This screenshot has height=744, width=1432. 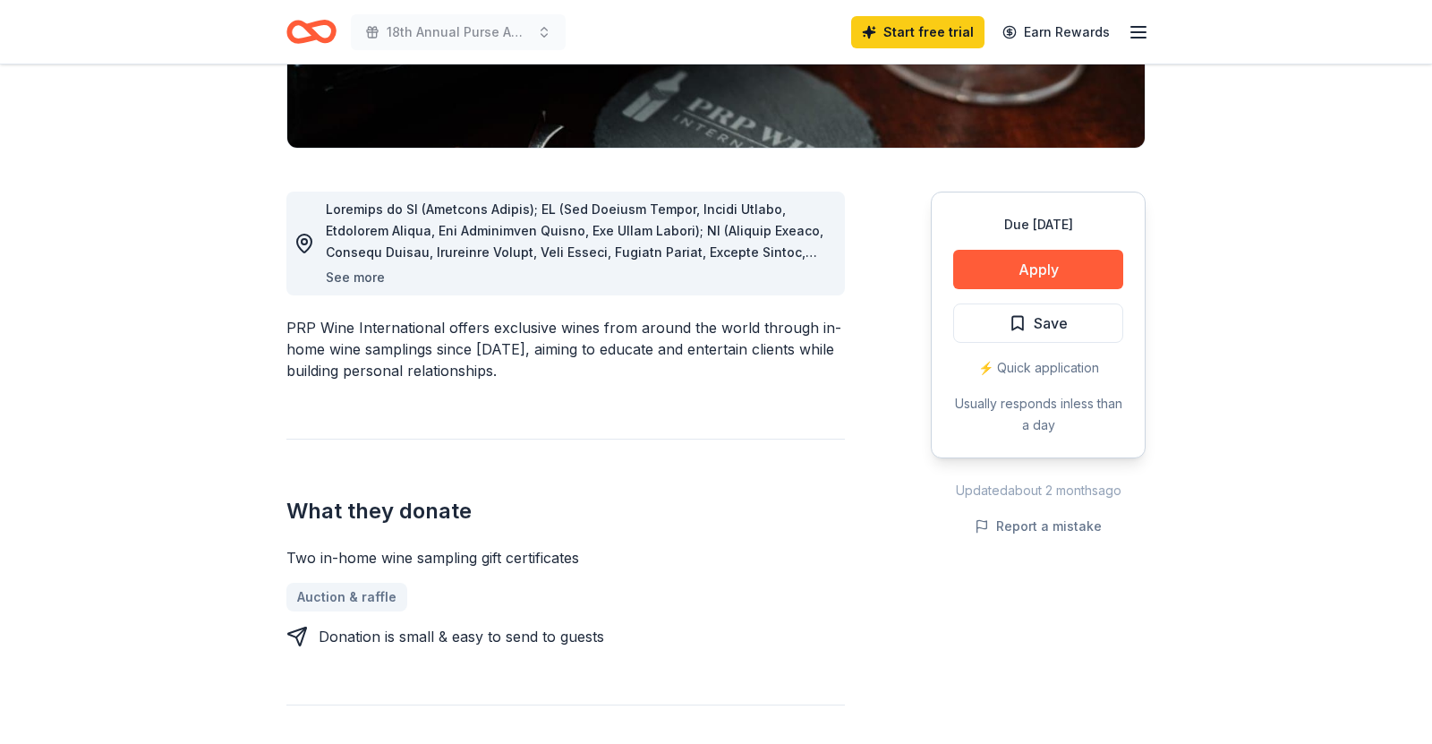 I want to click on button: Report a mistake, so click(x=1038, y=526).